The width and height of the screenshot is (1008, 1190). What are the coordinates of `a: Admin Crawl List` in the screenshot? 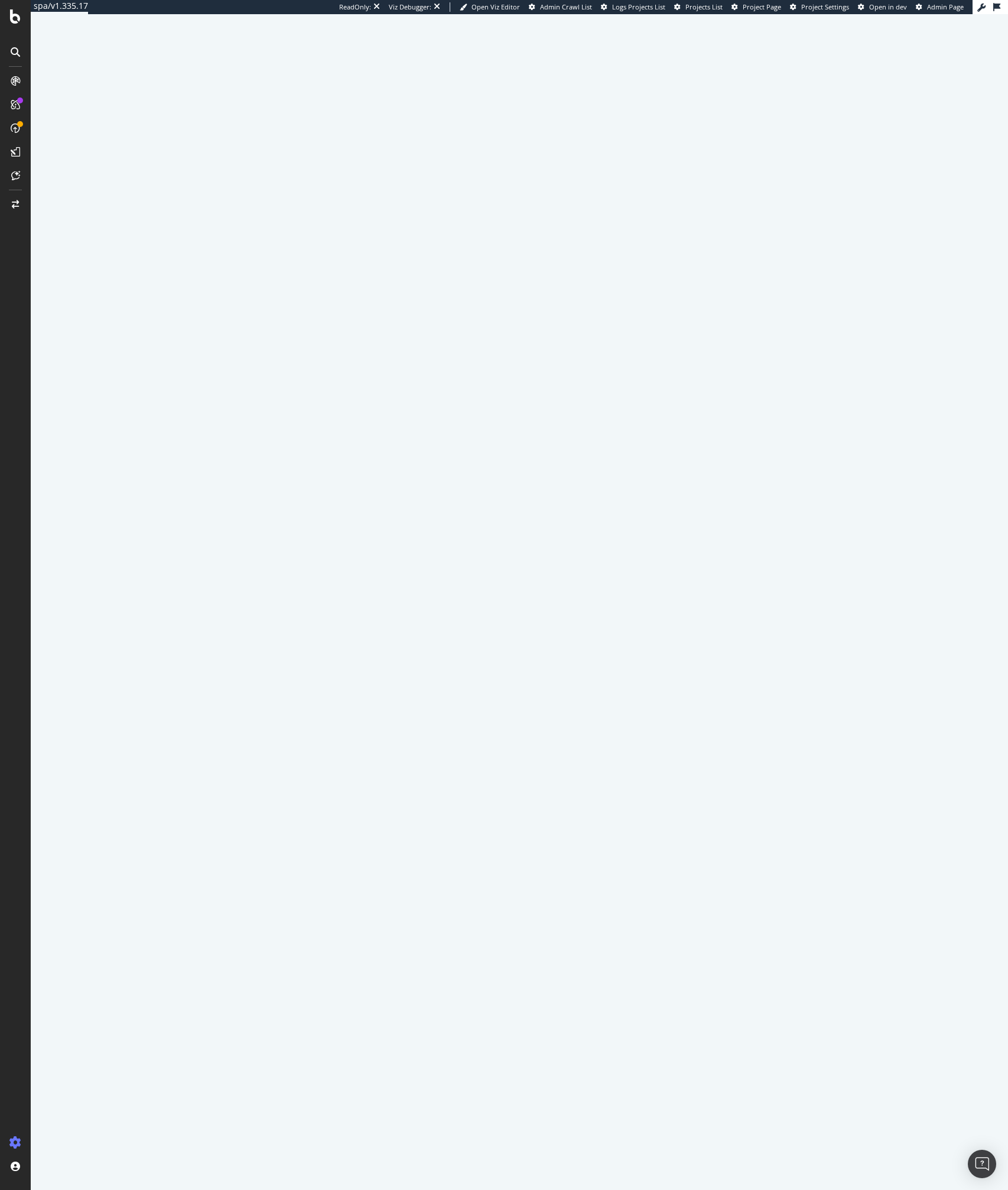 It's located at (560, 7).